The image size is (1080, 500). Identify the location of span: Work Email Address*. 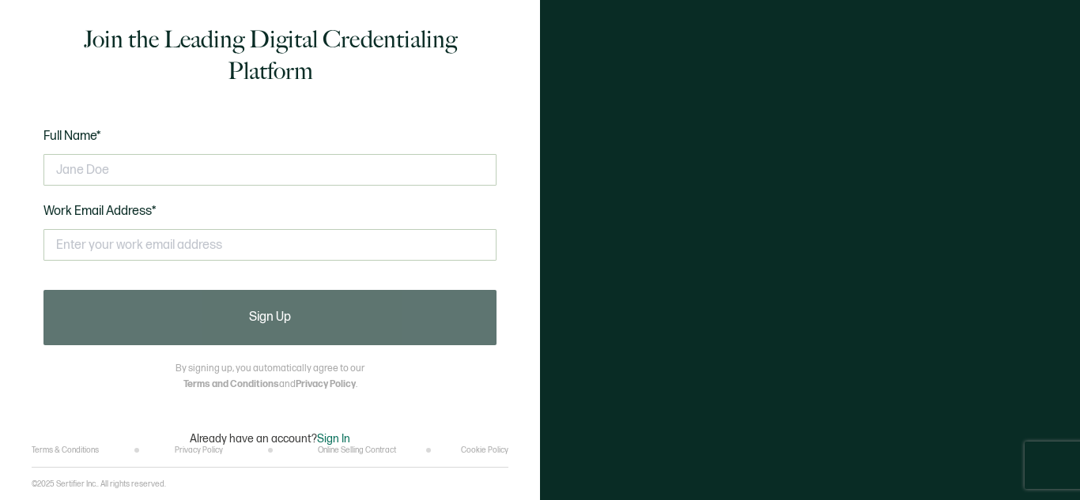
(100, 211).